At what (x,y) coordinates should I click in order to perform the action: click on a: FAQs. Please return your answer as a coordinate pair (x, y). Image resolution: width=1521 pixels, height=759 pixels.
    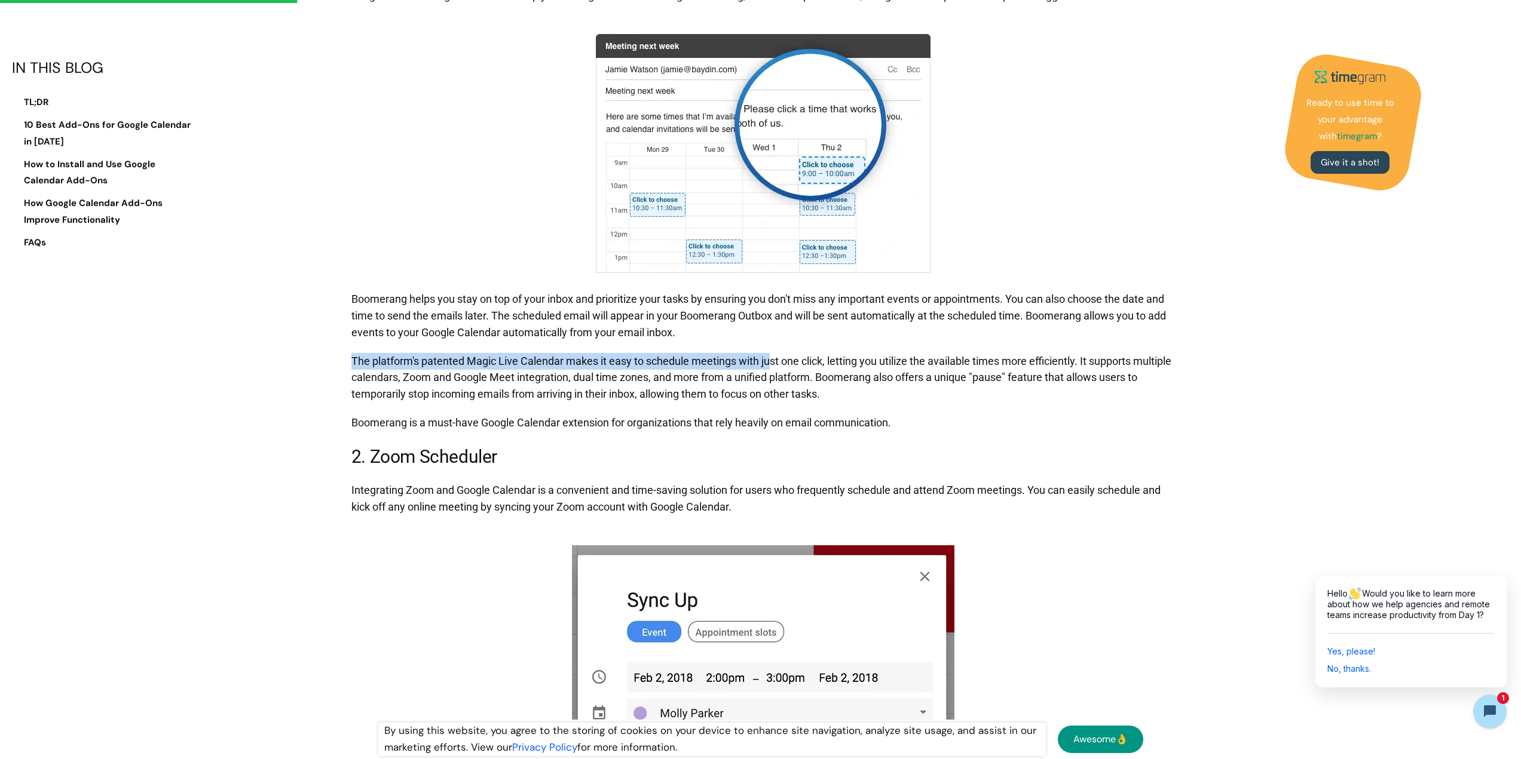
    Looking at the image, I should click on (102, 243).